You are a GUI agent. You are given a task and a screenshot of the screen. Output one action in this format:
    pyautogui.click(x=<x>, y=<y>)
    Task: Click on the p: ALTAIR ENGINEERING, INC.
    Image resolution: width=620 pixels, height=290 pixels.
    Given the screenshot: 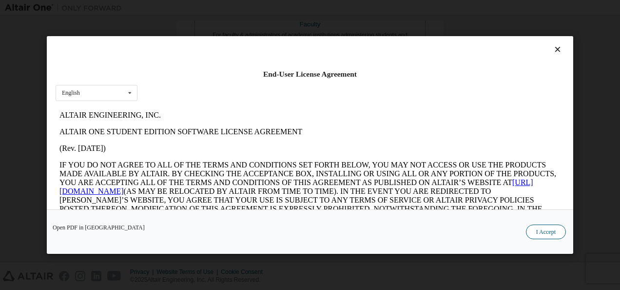 What is the action you would take?
    pyautogui.click(x=254, y=8)
    